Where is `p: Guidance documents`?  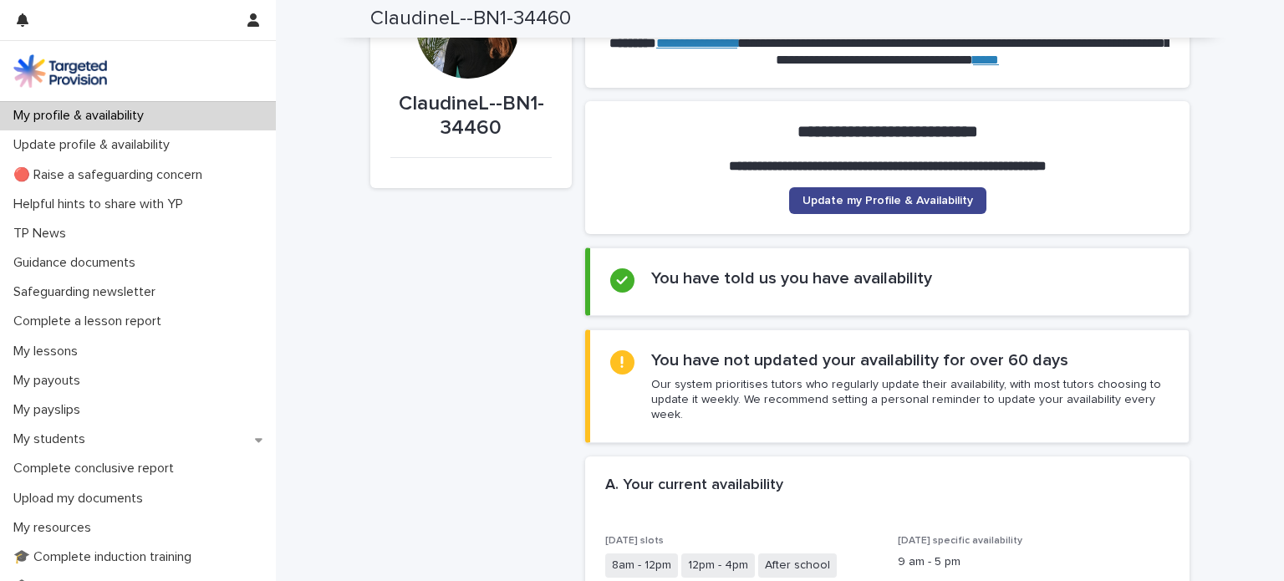
p: Guidance documents is located at coordinates (78, 263).